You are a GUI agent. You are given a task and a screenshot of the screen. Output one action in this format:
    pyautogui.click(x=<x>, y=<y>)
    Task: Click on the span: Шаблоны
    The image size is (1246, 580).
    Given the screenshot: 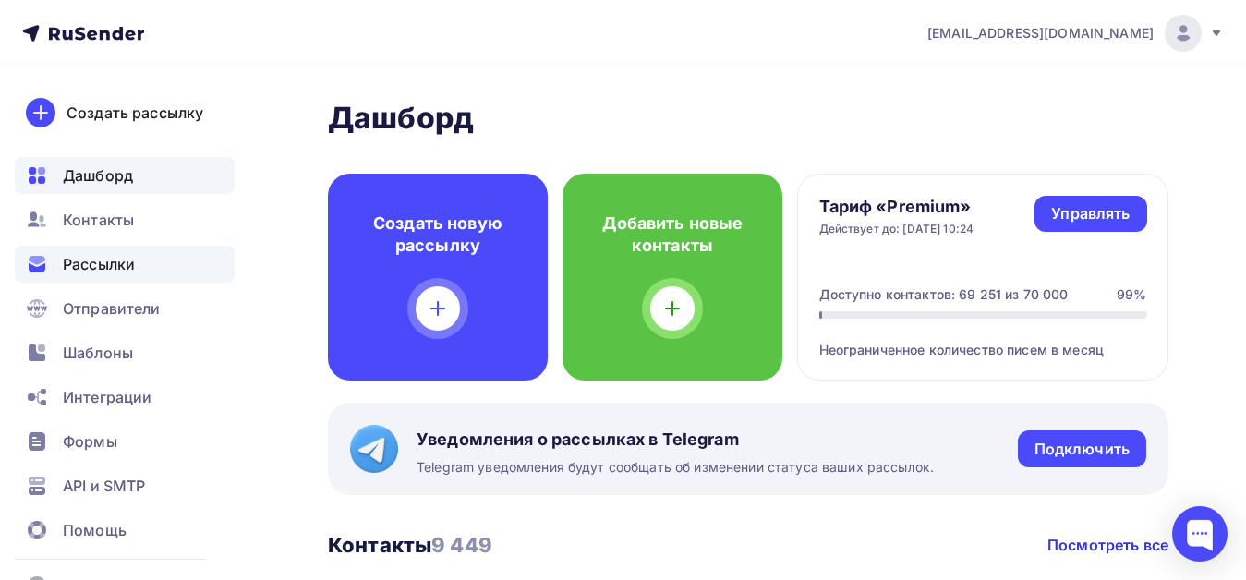 What is the action you would take?
    pyautogui.click(x=98, y=353)
    